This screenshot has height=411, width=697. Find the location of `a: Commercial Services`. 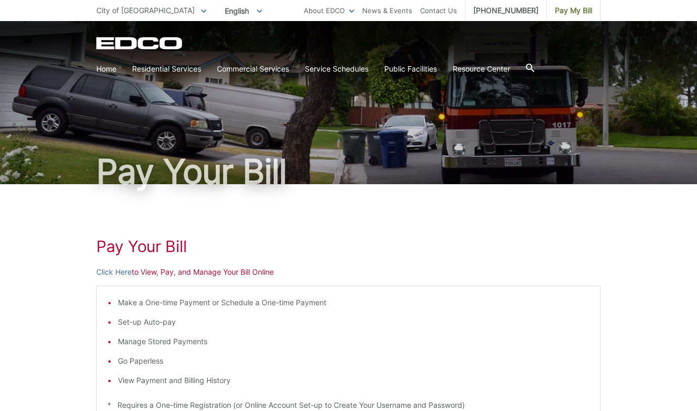

a: Commercial Services is located at coordinates (253, 69).